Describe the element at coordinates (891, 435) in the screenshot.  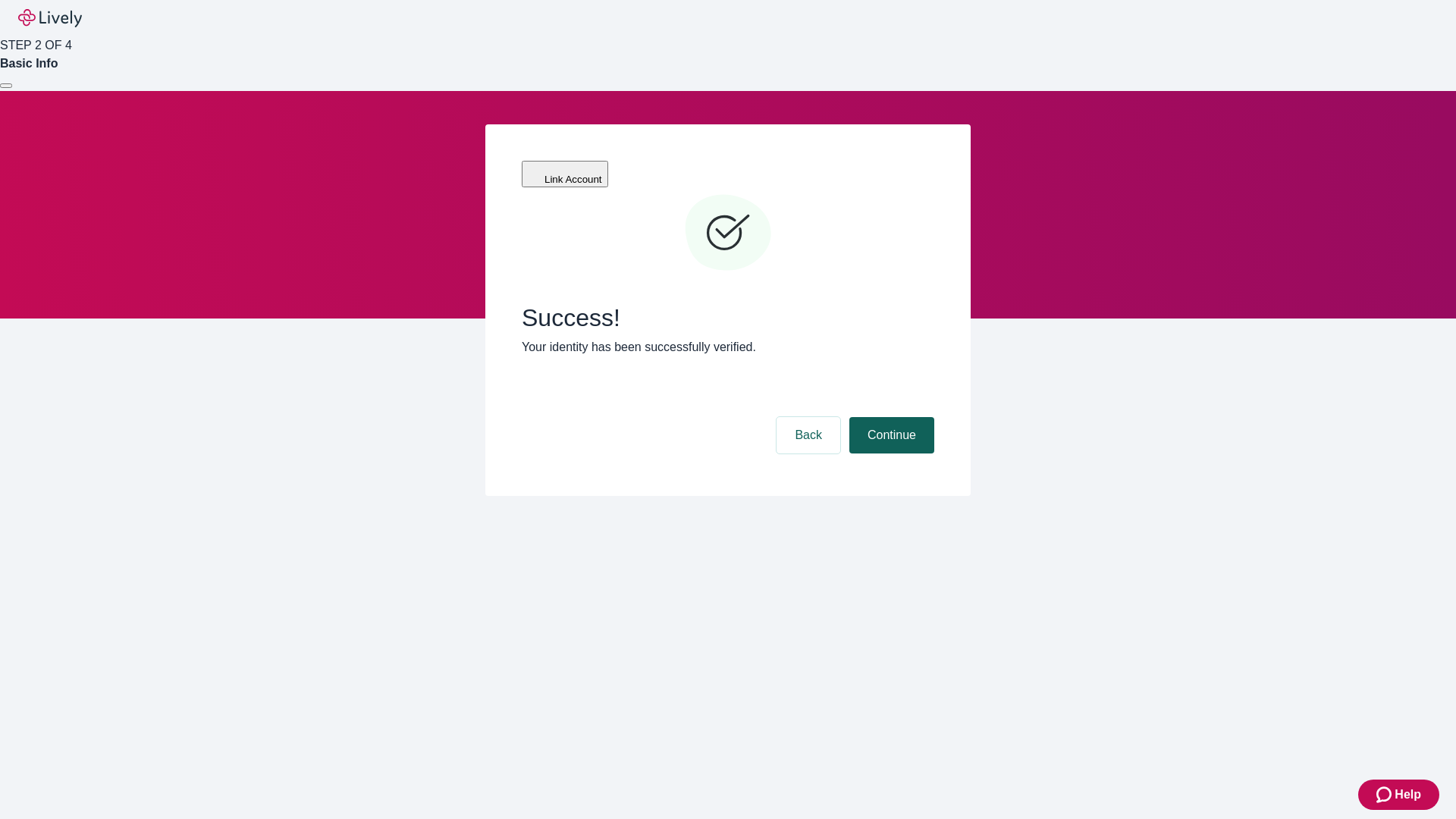
I see `button: Continue` at that location.